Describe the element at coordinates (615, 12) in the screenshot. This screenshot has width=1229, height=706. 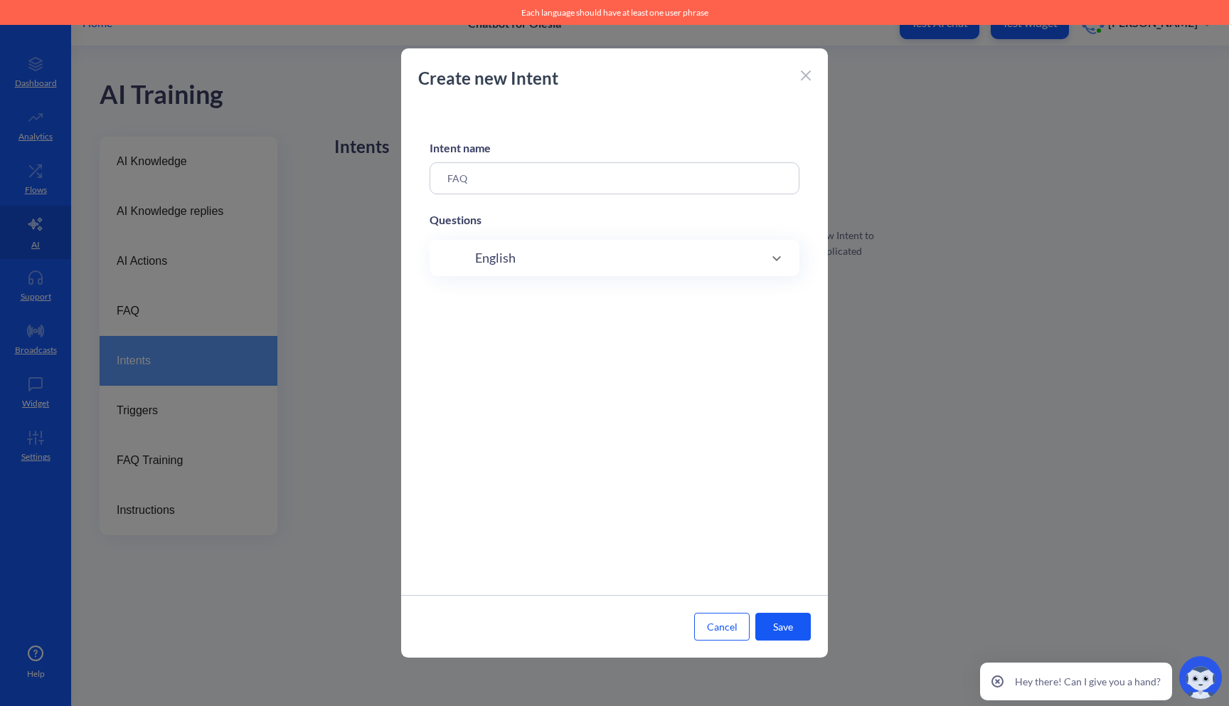
I see `span: Each language should have at least one user phrase` at that location.